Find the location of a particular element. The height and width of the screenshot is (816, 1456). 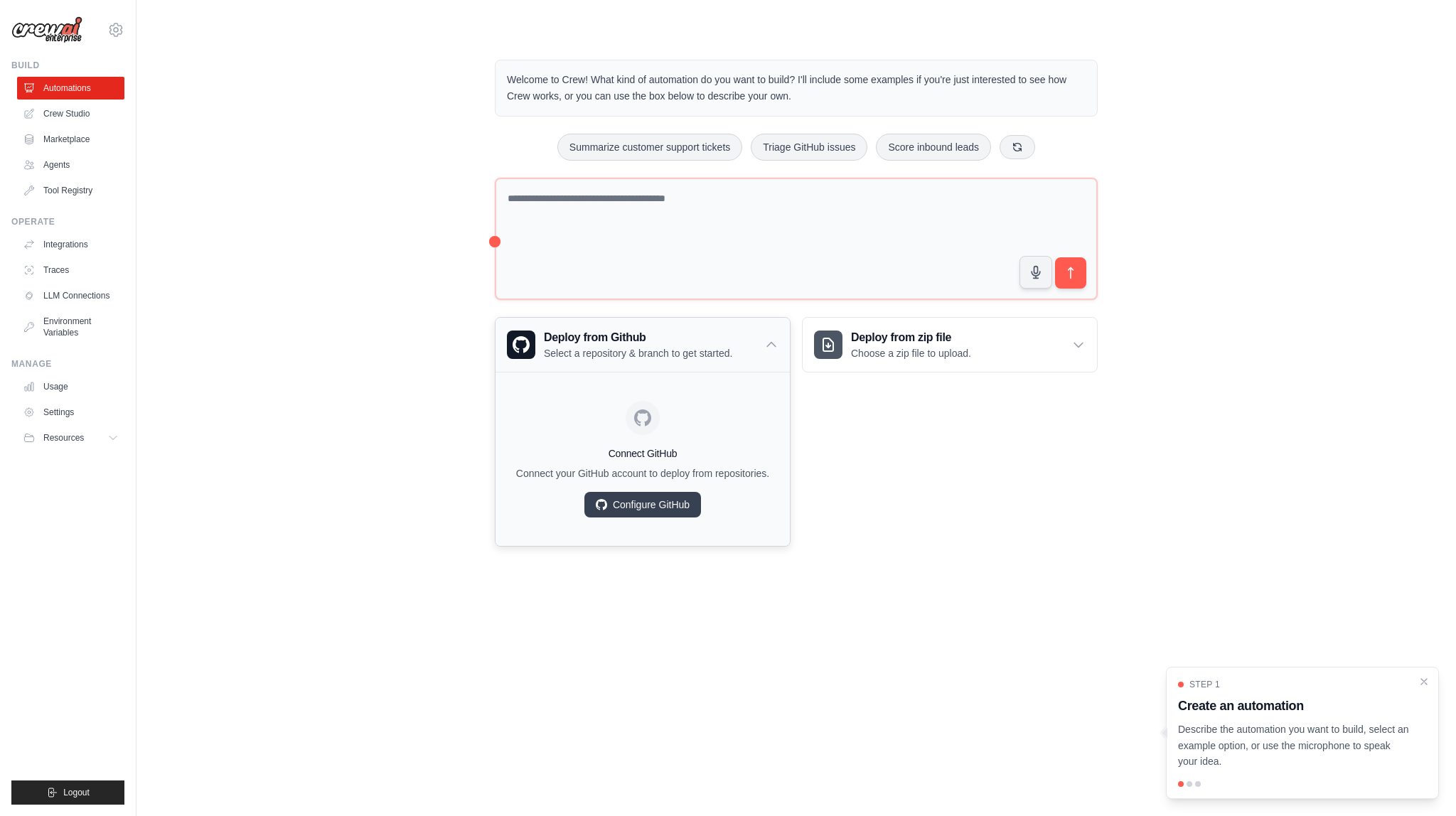

button: Triage GitHub issues is located at coordinates (809, 147).